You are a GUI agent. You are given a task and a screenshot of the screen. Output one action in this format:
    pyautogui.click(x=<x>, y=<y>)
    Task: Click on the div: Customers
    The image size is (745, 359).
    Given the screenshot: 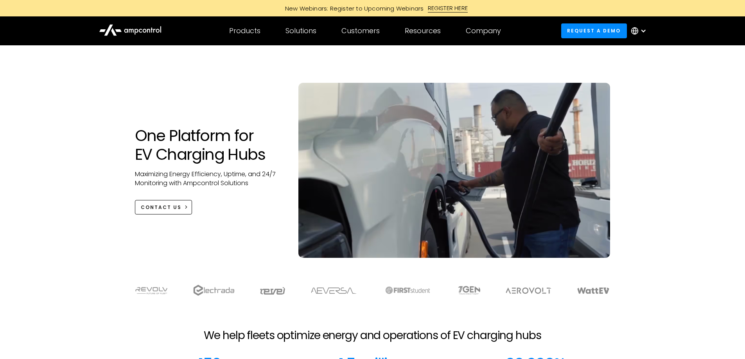 What is the action you would take?
    pyautogui.click(x=361, y=31)
    